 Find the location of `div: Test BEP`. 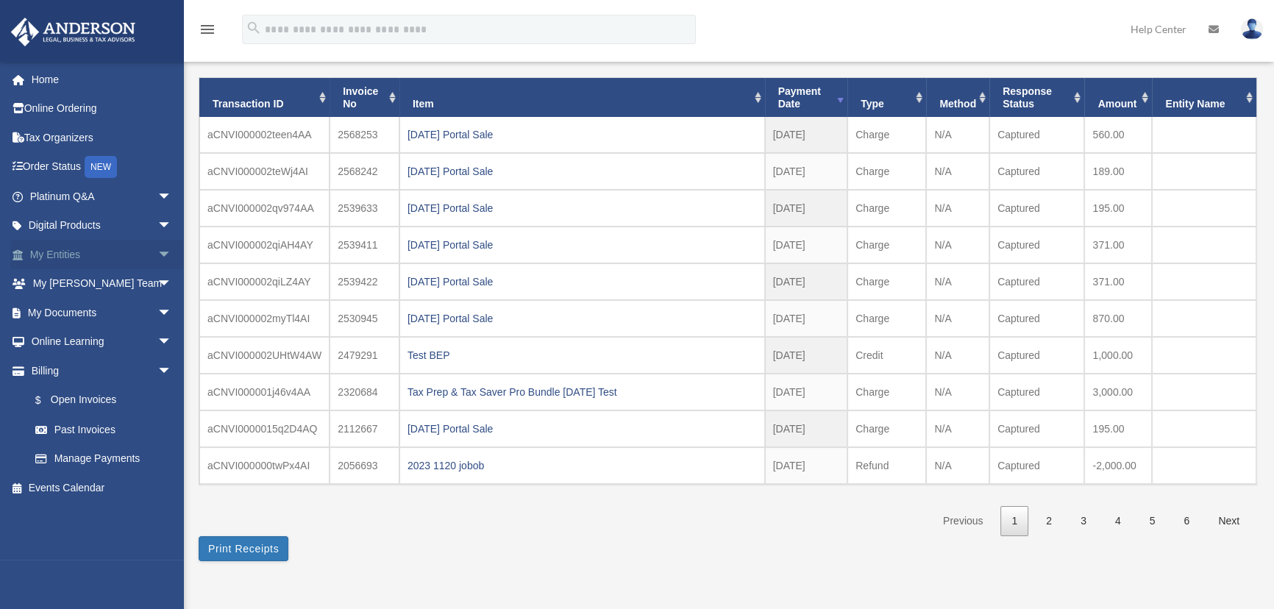

div: Test BEP is located at coordinates (582, 355).